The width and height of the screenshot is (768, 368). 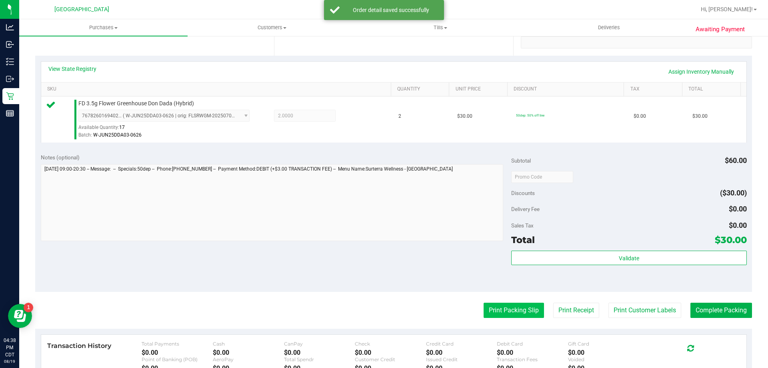 What do you see at coordinates (629, 258) in the screenshot?
I see `span: Validate` at bounding box center [629, 258].